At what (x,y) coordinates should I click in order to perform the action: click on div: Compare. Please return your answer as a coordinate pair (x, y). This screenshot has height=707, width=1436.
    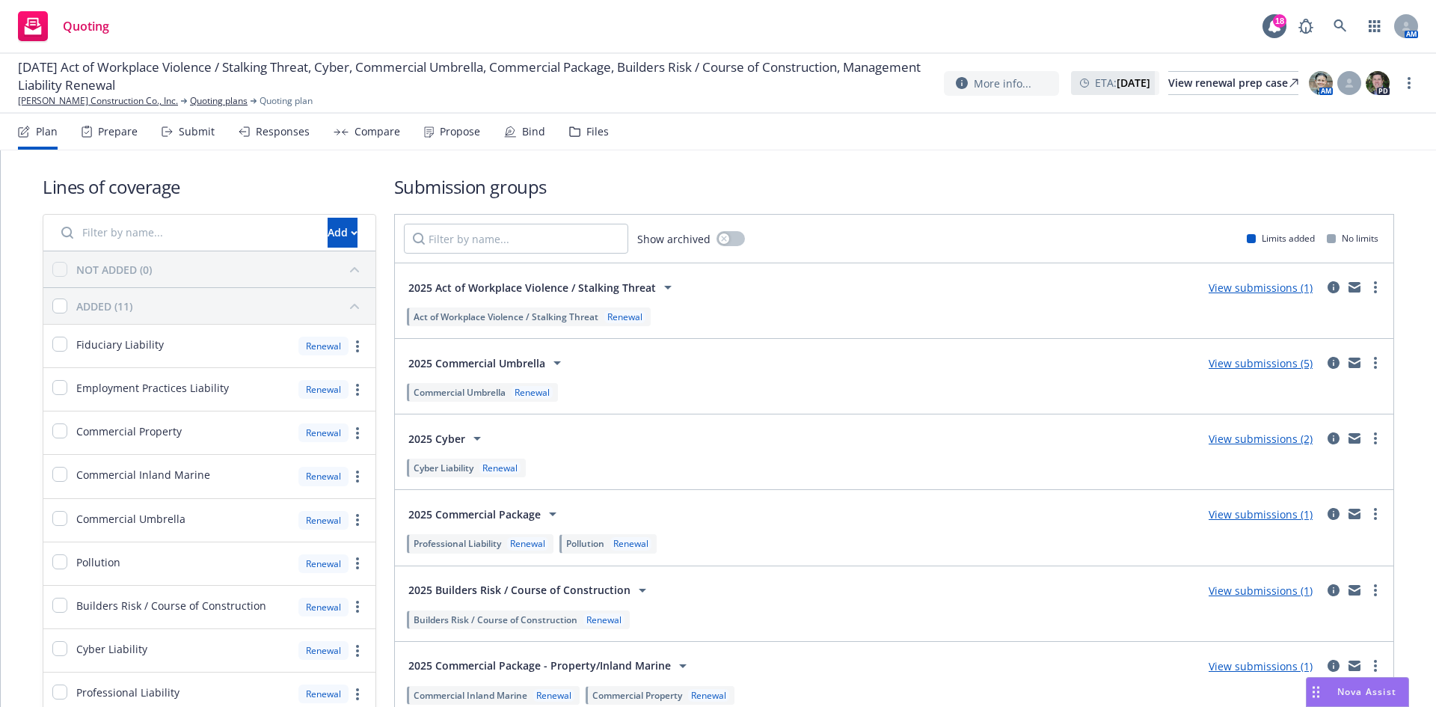
    Looking at the image, I should click on (377, 132).